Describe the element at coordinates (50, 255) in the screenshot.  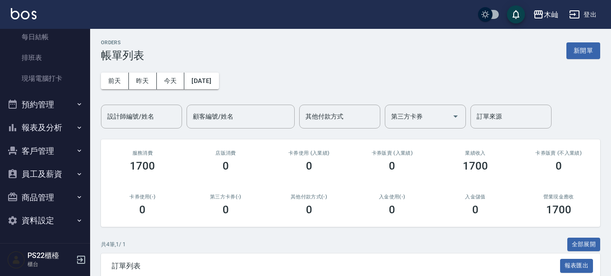
I see `h5: PS22櫃檯` at that location.